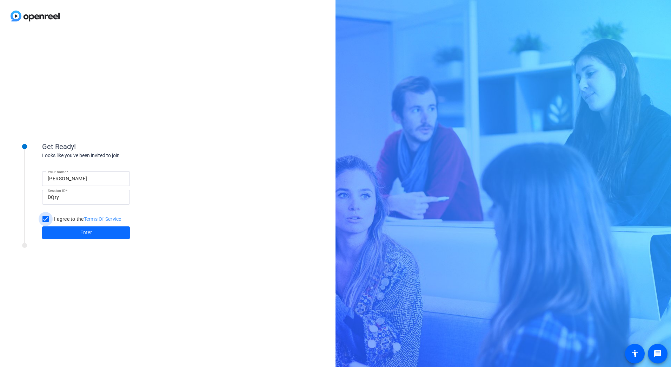 This screenshot has width=671, height=367. I want to click on mat-label: Your name, so click(57, 172).